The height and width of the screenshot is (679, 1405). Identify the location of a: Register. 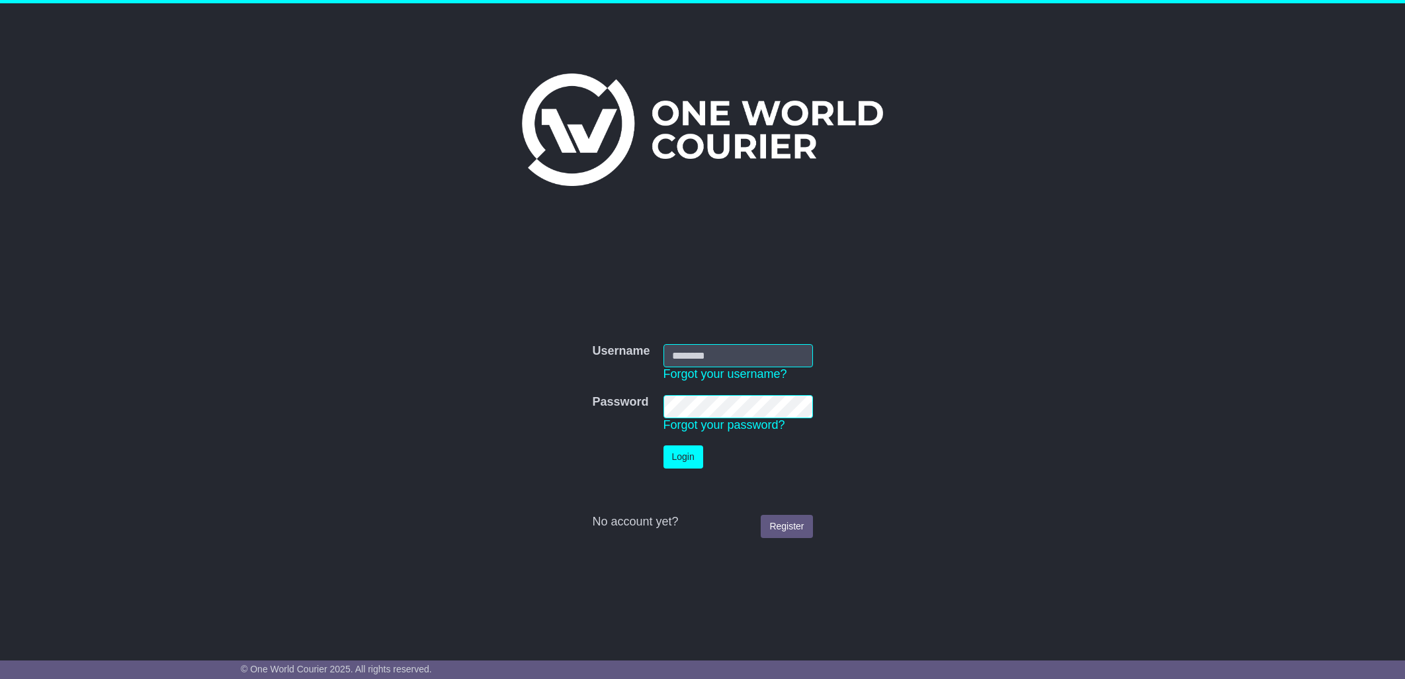
(787, 526).